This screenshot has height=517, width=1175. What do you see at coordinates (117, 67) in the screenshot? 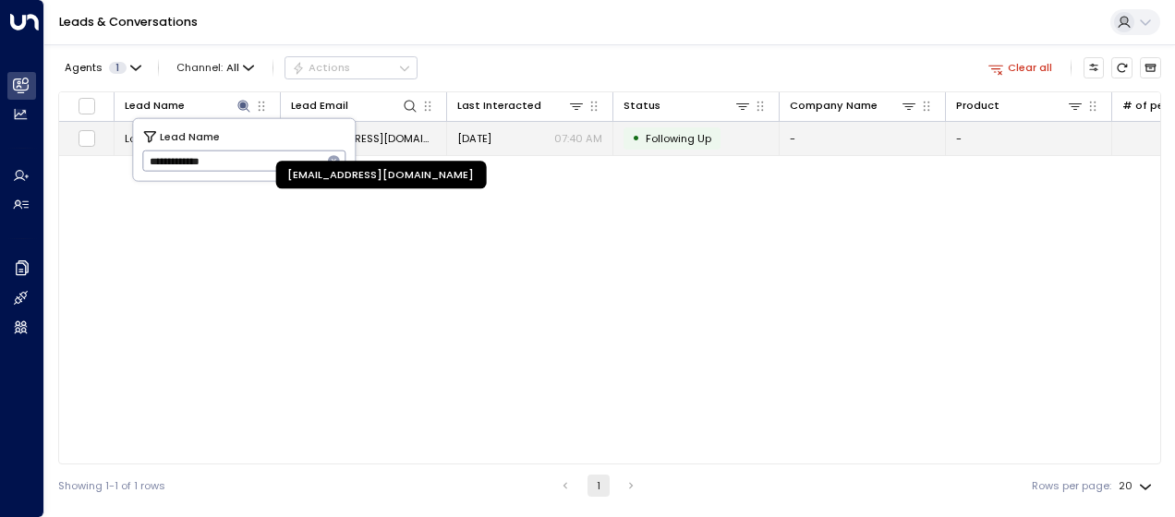
I see `span: 1` at bounding box center [117, 67].